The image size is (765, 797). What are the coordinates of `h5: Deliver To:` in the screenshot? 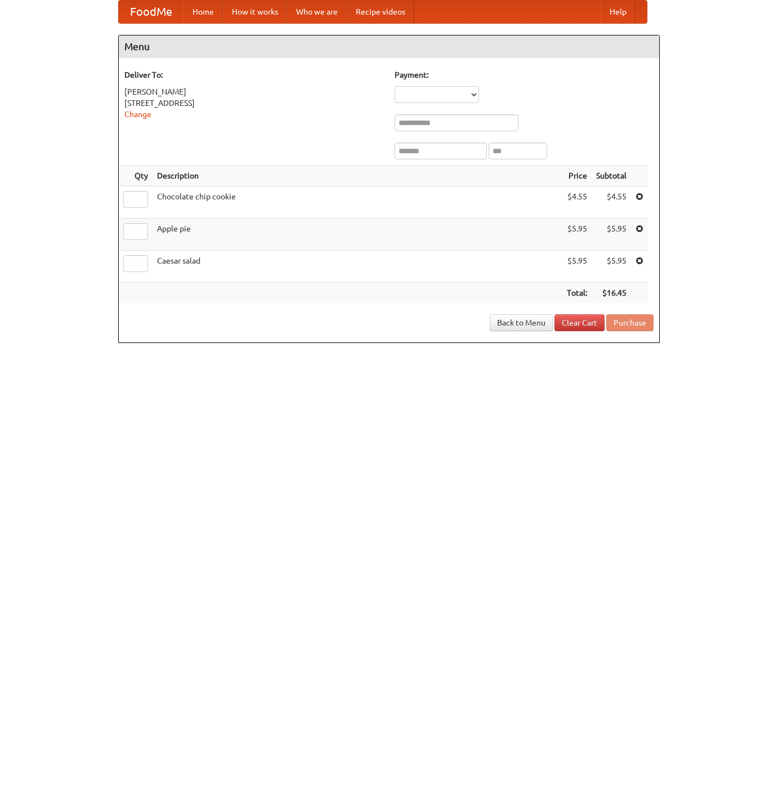 It's located at (254, 75).